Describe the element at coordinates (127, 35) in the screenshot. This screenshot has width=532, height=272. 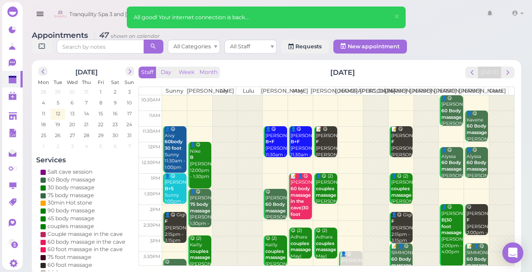
I see `i: 47` at that location.